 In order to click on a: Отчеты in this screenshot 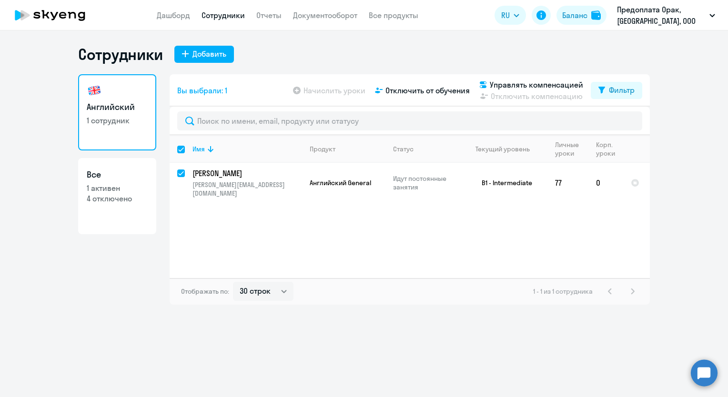, I will do `click(269, 15)`.